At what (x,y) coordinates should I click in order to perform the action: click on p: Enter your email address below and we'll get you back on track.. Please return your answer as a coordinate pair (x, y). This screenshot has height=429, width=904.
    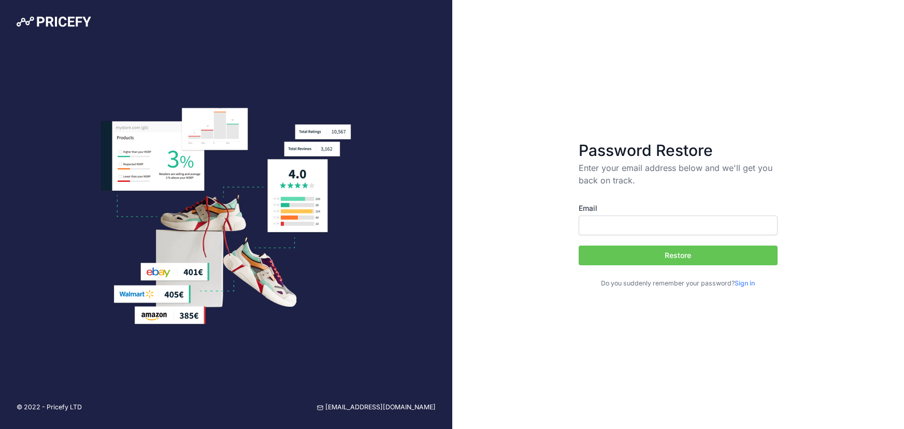
    Looking at the image, I should click on (678, 174).